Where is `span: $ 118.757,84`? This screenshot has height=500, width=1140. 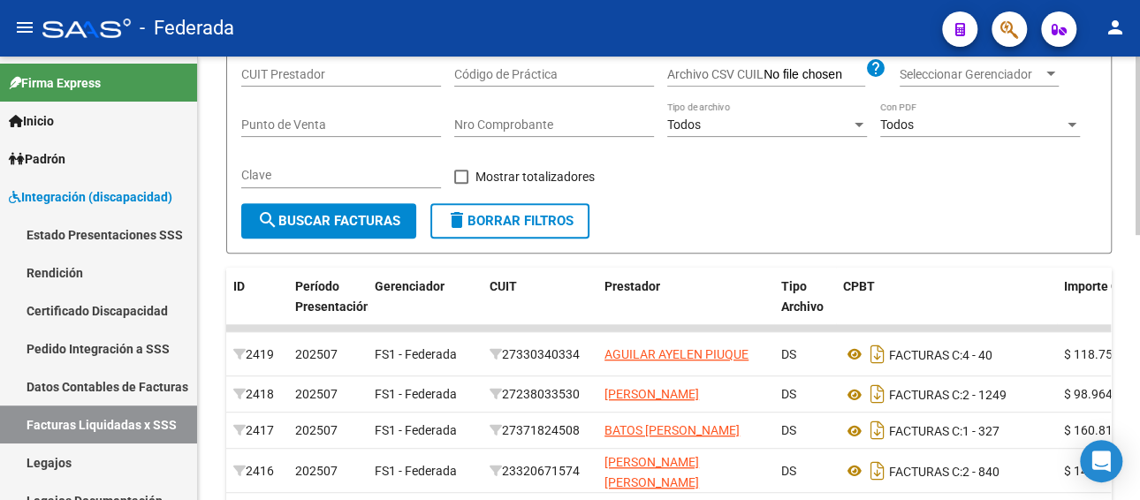
span: $ 118.757,84 is located at coordinates (1100, 354).